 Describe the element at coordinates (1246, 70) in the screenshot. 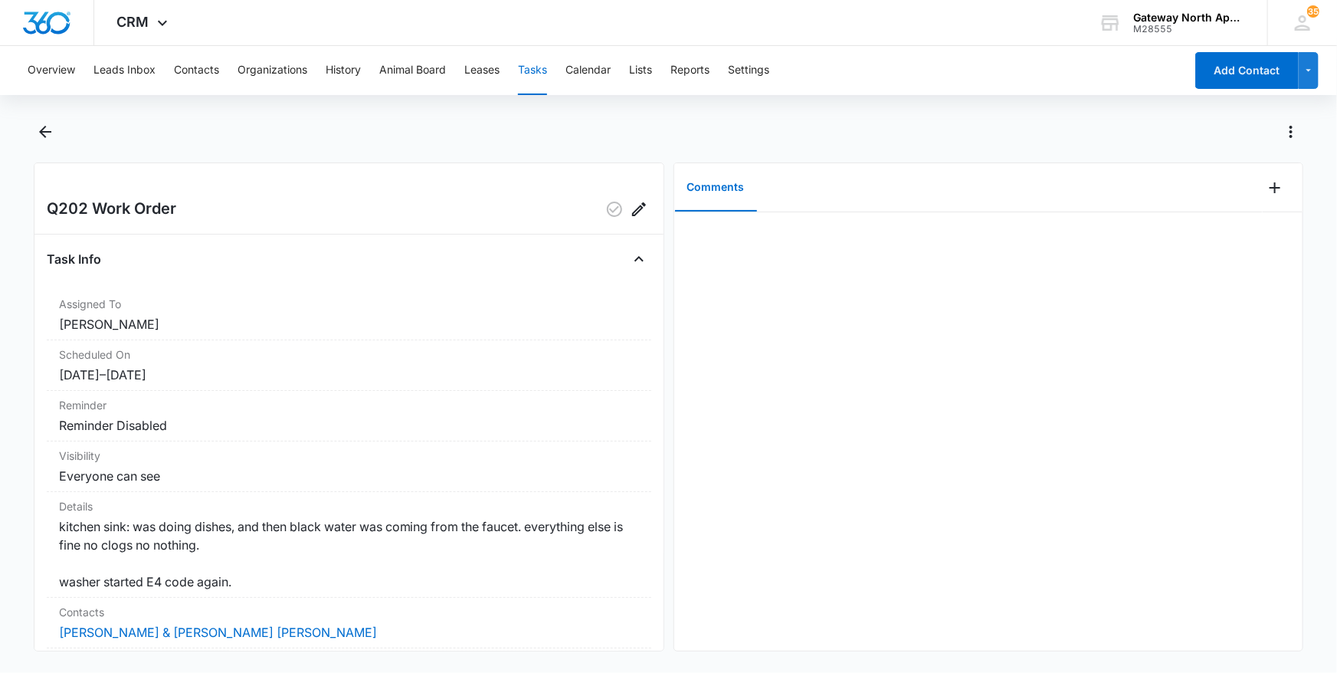

I see `button: Add Contact` at that location.